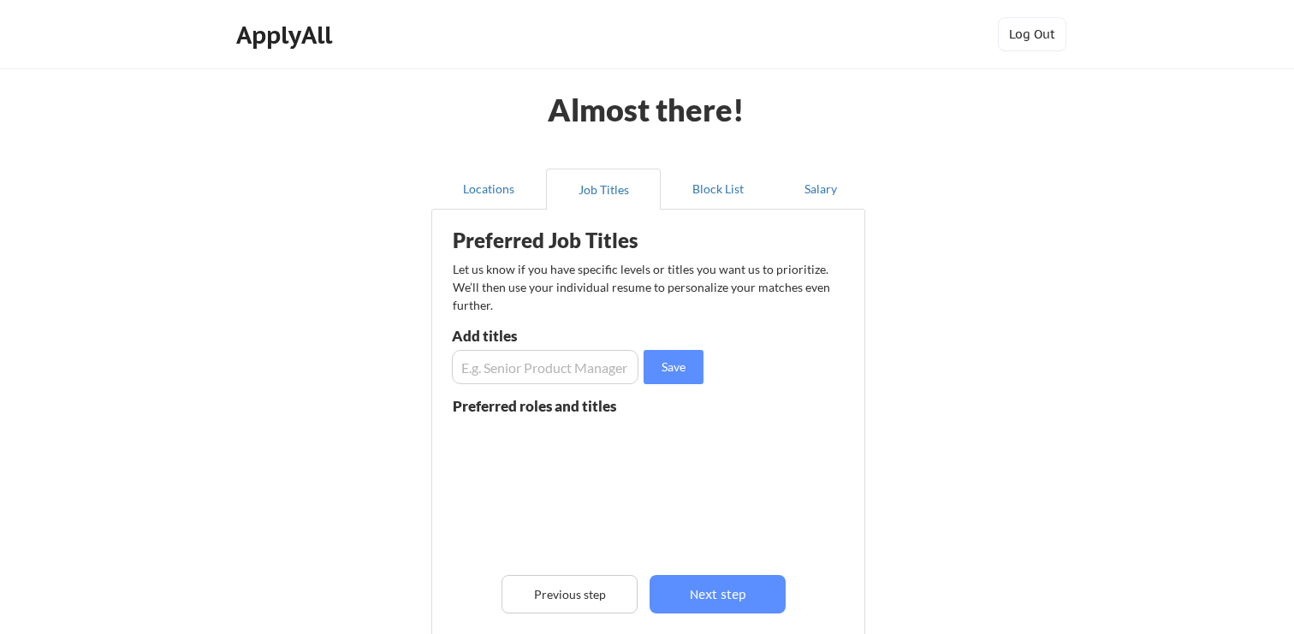 This screenshot has height=634, width=1294. I want to click on div: Let us know if you have specific levels or titles you want us to prioritize. We’ll then use your ..., so click(642, 287).